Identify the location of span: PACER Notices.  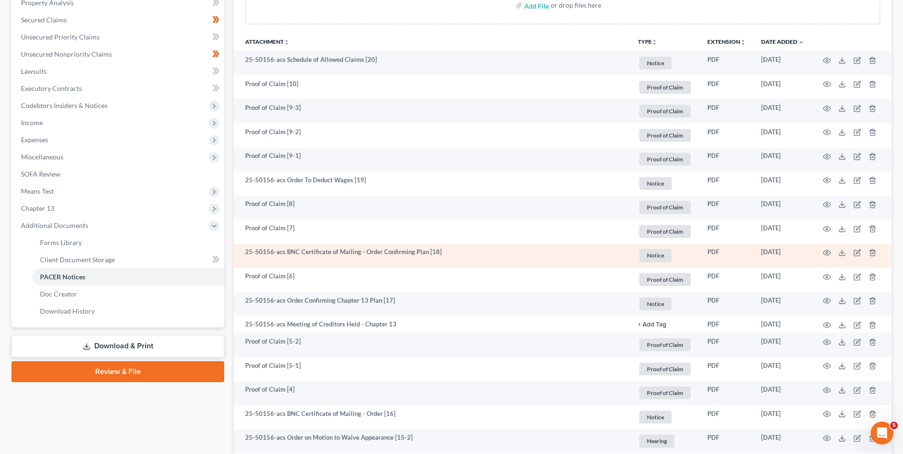
(62, 277).